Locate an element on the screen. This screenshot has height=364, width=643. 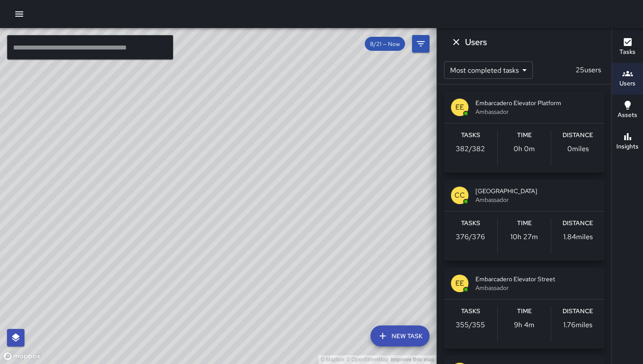
p: 0h 0m is located at coordinates (524, 149).